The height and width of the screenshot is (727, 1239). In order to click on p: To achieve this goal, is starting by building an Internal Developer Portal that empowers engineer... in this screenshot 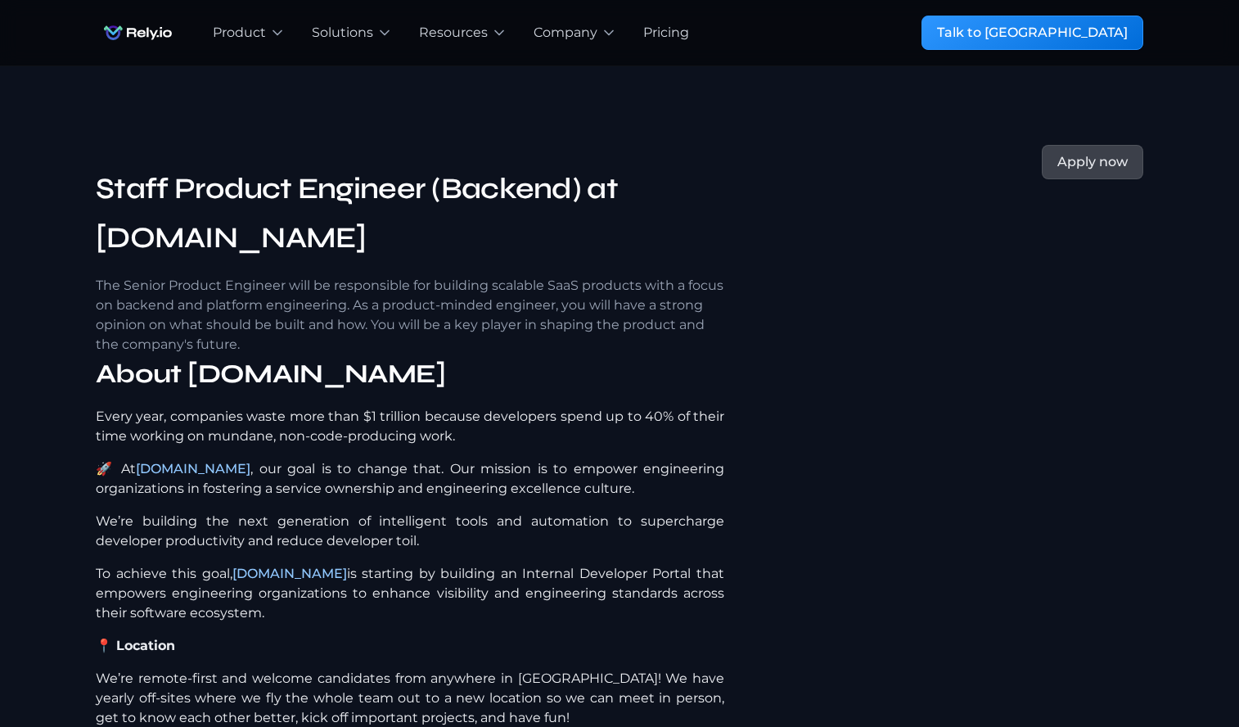, I will do `click(410, 593)`.